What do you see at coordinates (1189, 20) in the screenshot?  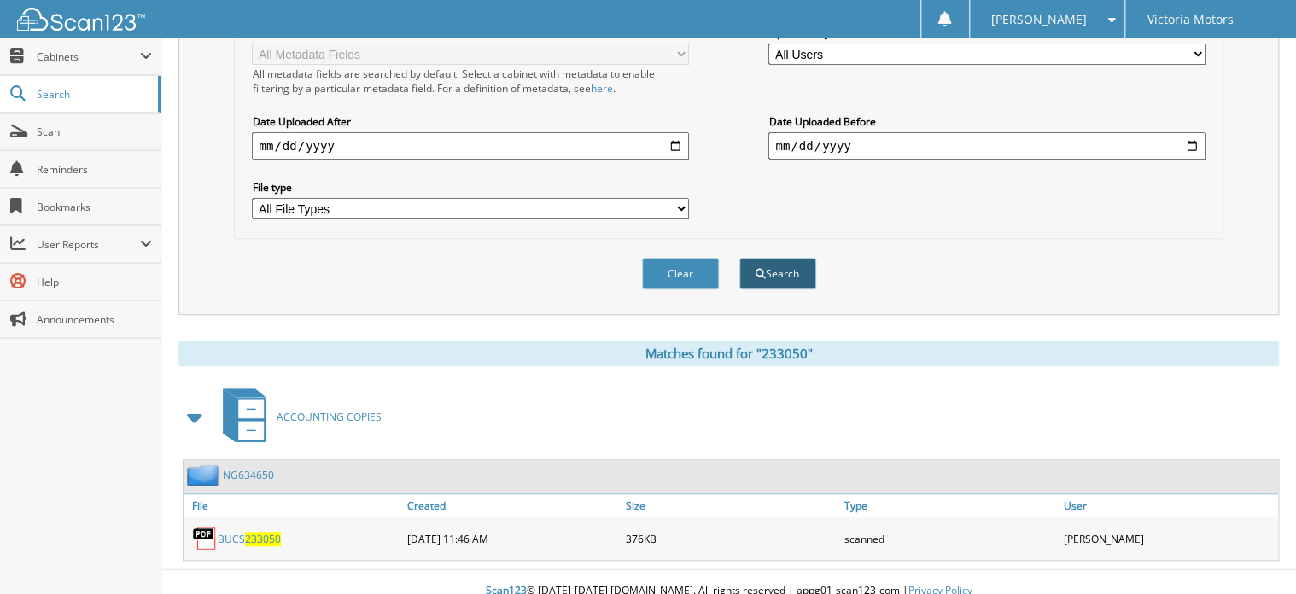 I see `span: Victoria Motors` at bounding box center [1189, 20].